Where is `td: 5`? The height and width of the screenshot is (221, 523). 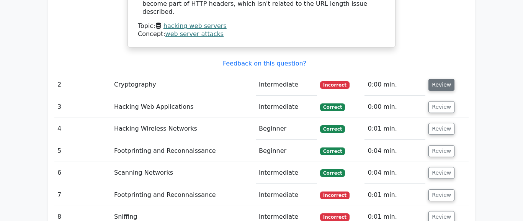 td: 5 is located at coordinates (83, 151).